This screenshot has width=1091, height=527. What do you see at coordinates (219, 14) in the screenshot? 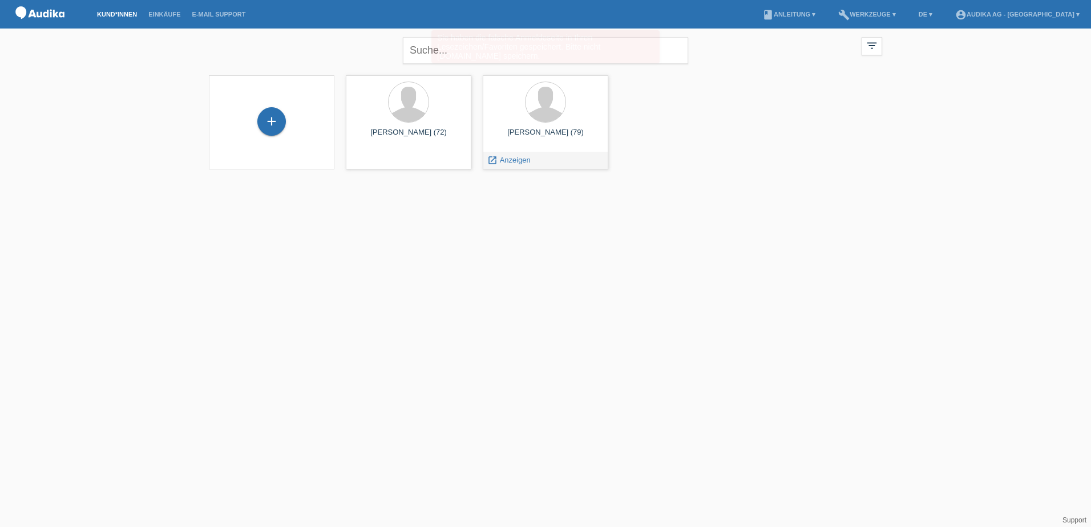
I see `a: E-Mail Support` at bounding box center [219, 14].